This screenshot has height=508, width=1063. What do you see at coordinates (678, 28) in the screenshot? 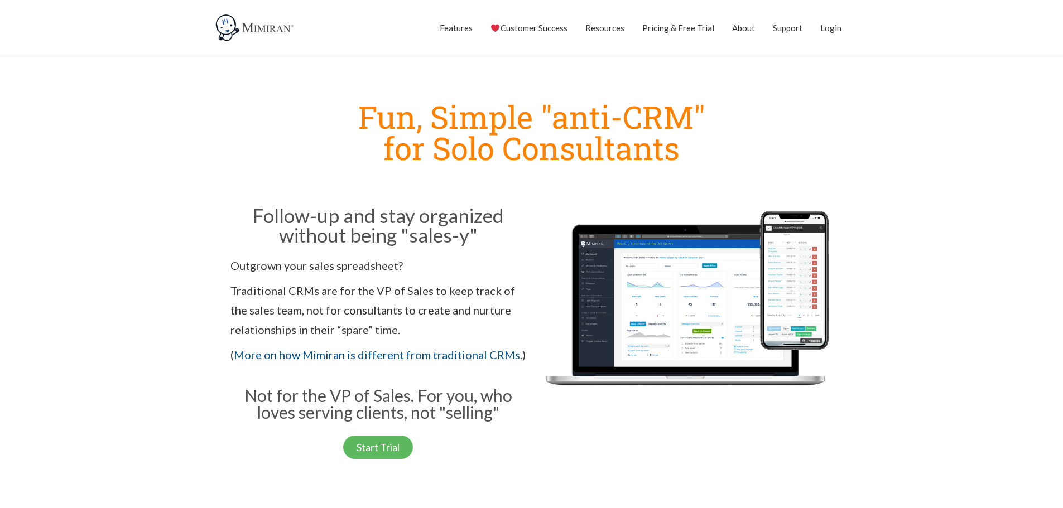
I see `a: Pricing & Free Trial` at bounding box center [678, 28].